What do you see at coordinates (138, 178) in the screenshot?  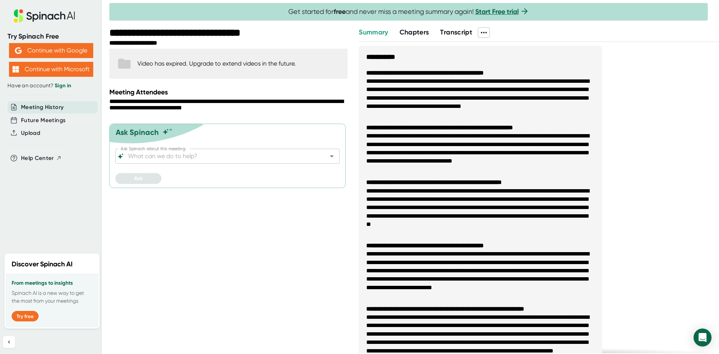 I see `span: Ask` at bounding box center [138, 178].